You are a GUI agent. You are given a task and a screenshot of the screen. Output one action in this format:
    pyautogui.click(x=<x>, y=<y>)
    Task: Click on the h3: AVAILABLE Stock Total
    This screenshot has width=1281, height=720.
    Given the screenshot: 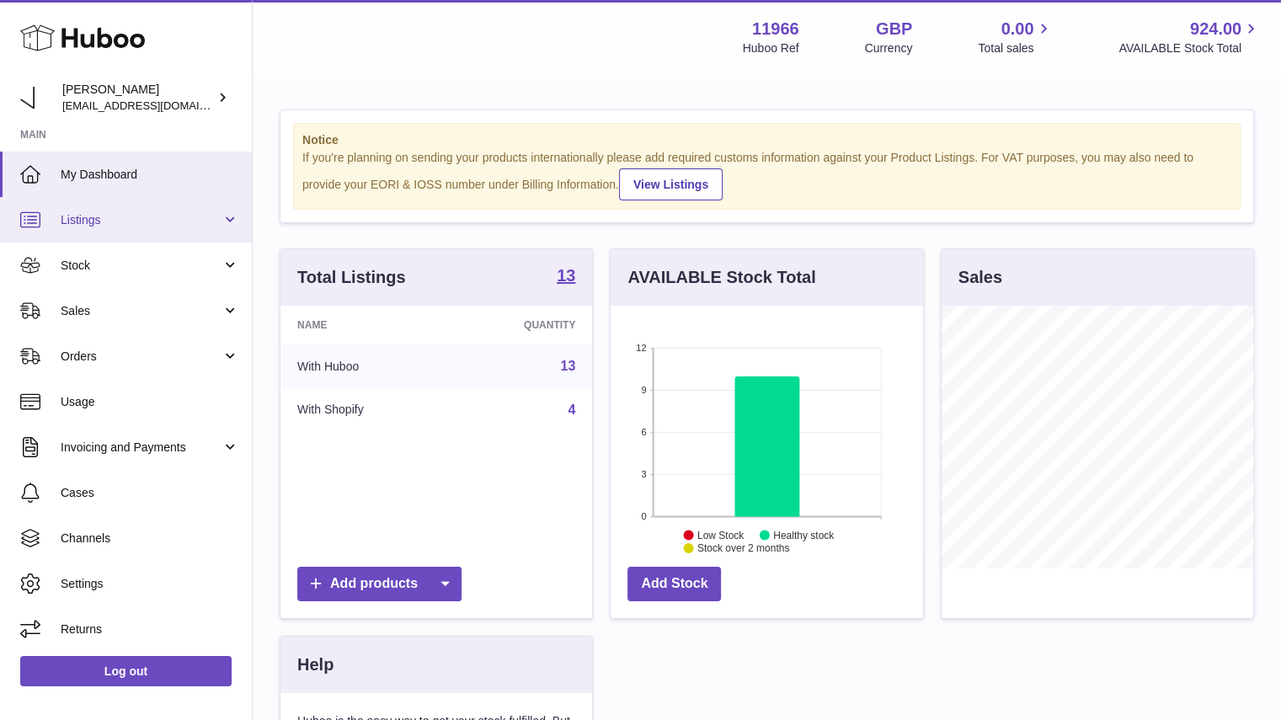 What is the action you would take?
    pyautogui.click(x=721, y=277)
    